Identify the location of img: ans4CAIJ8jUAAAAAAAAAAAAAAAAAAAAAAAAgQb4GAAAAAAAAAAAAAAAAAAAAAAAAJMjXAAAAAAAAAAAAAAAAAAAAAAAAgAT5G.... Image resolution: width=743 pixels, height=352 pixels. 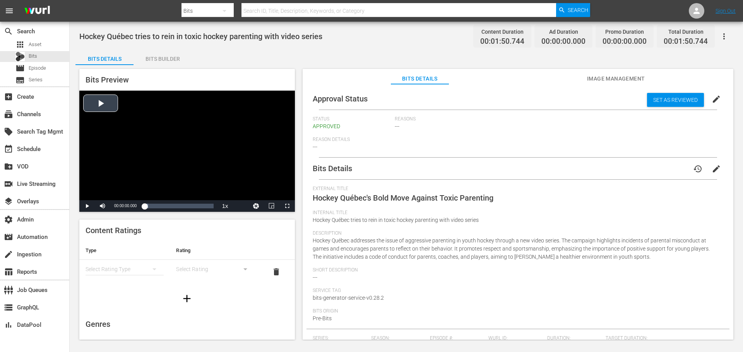
(37, 11).